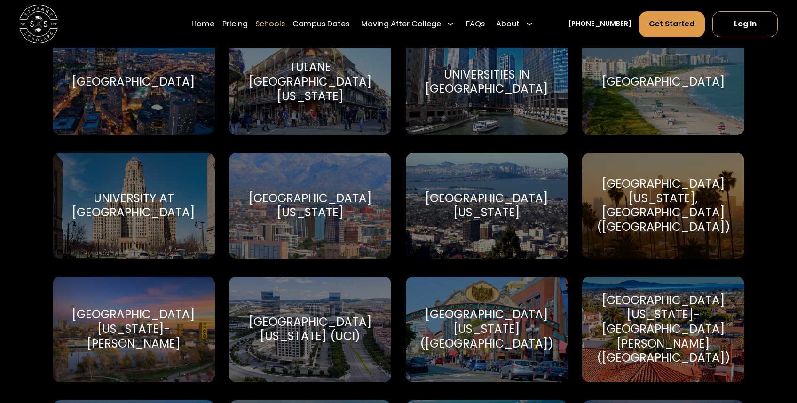  I want to click on a: Pricing, so click(235, 24).